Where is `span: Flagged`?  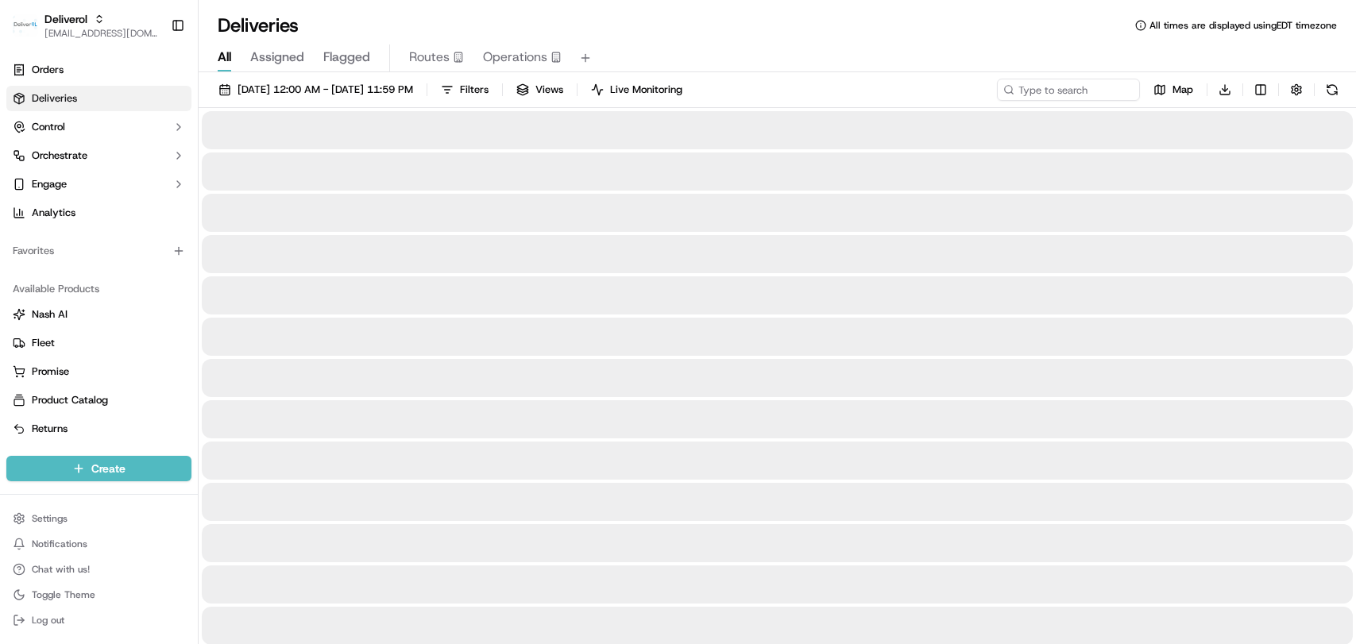 span: Flagged is located at coordinates (346, 57).